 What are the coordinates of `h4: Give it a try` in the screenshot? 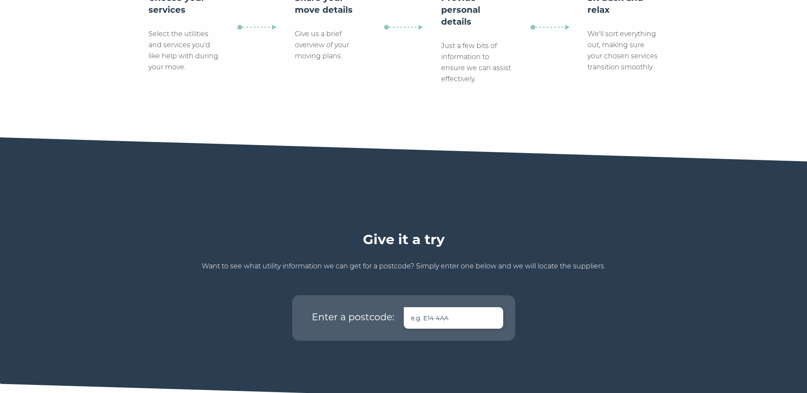 It's located at (404, 239).